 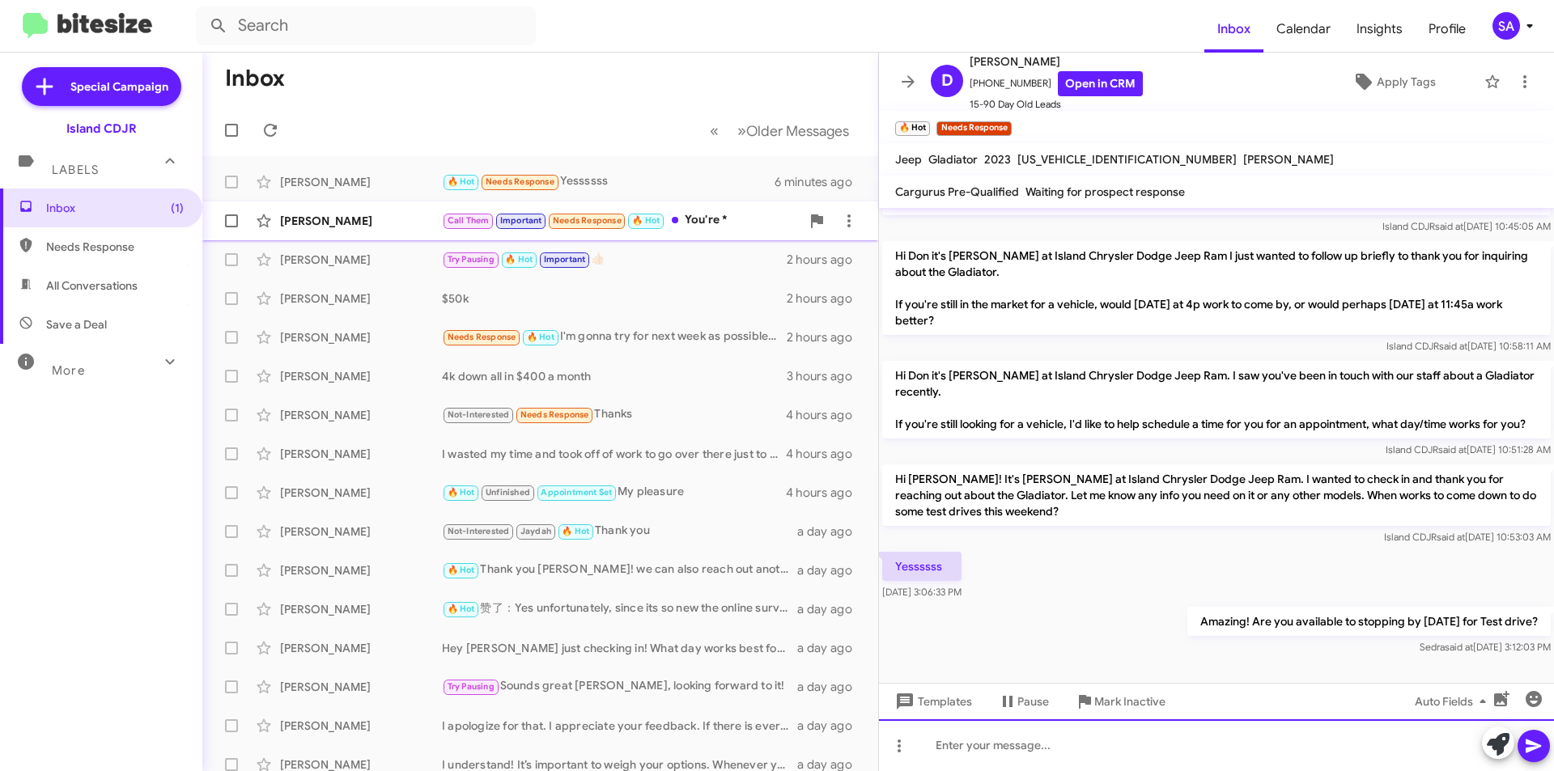 What do you see at coordinates (931, 702) in the screenshot?
I see `span: Templates` at bounding box center [931, 702].